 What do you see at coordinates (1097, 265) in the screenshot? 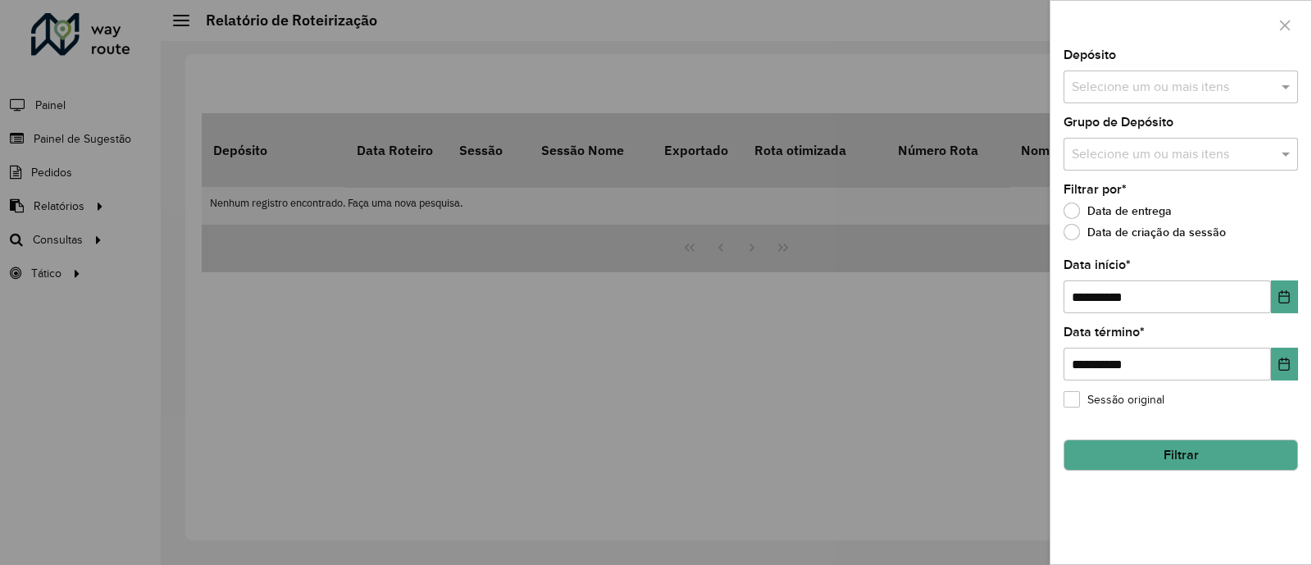
I see `label: Data início` at bounding box center [1097, 265].